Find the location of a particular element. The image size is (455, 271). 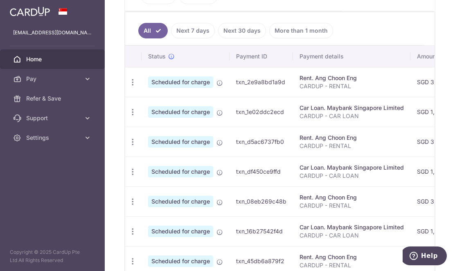

td: txn_08eb269c48b is located at coordinates (261, 201).